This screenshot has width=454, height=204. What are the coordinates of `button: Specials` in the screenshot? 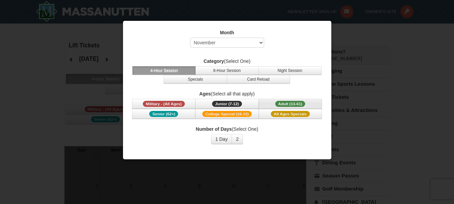 It's located at (195, 79).